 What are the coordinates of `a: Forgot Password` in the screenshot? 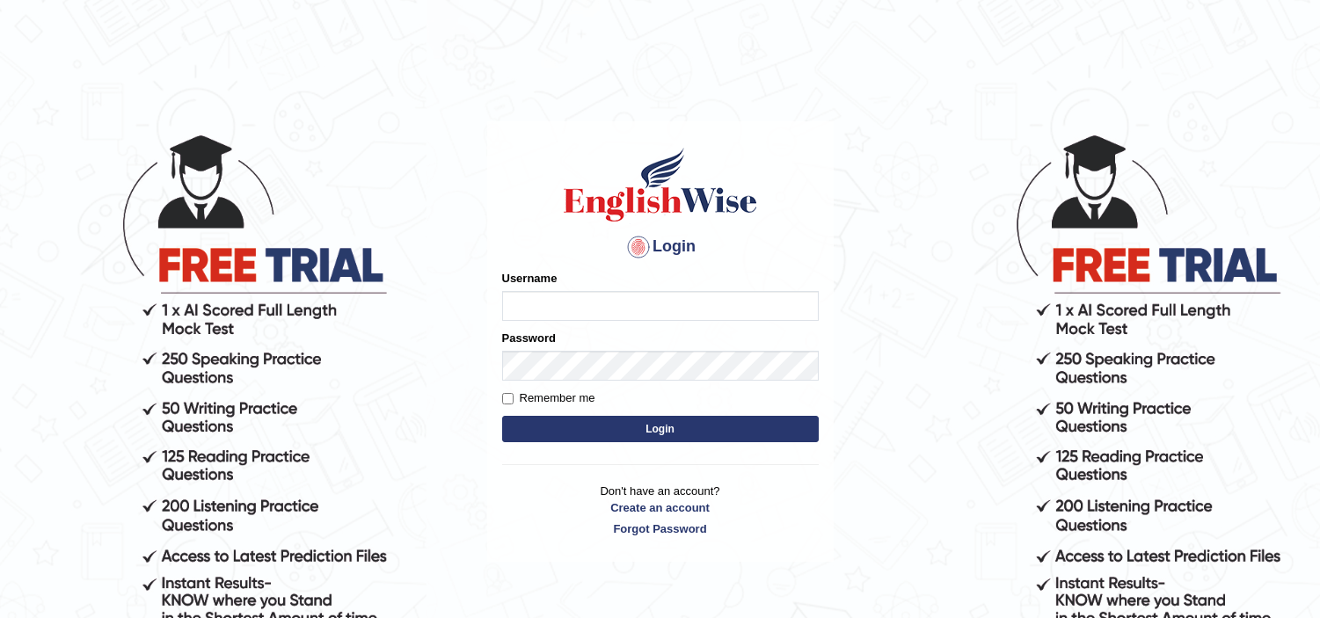 It's located at (661, 529).